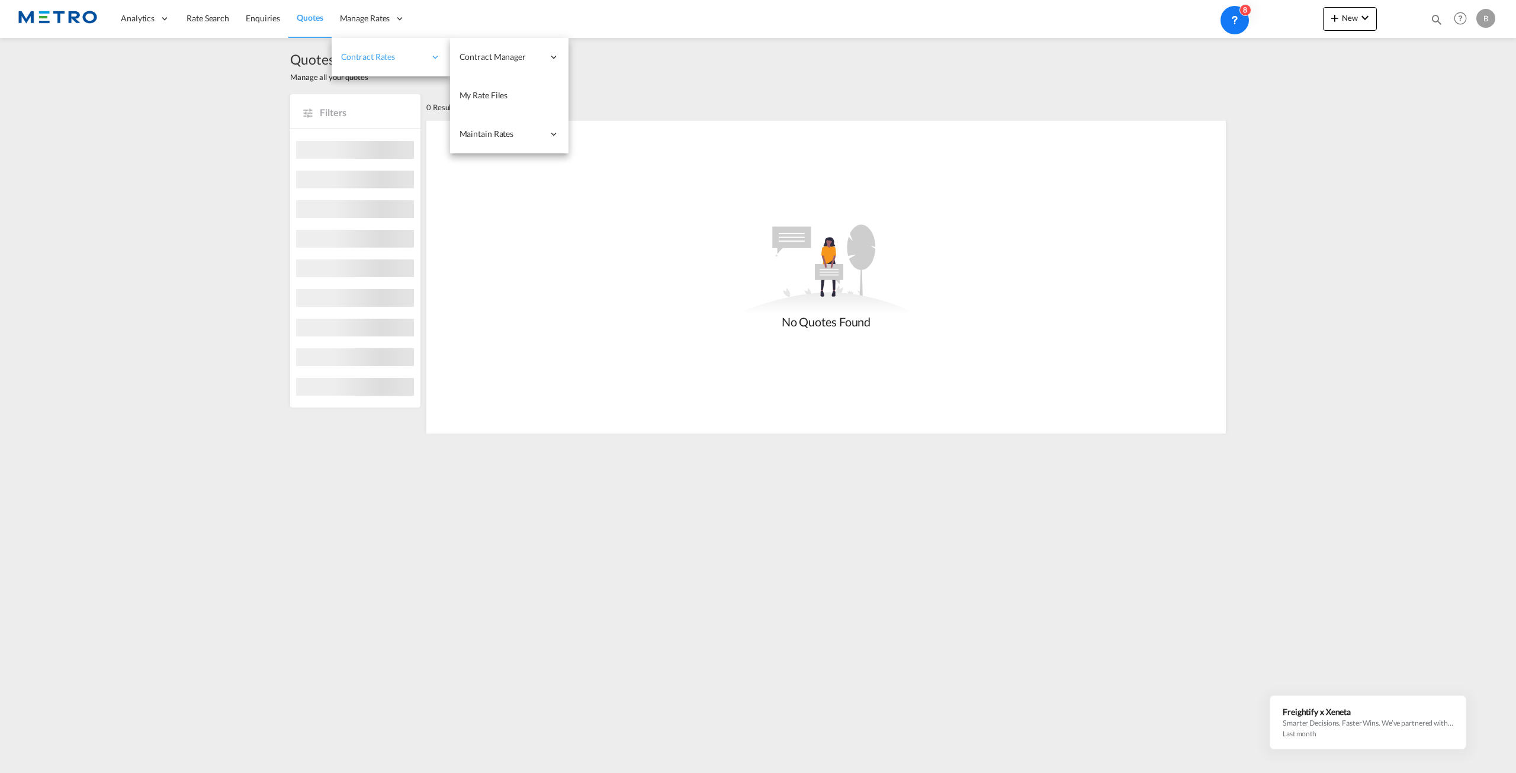  What do you see at coordinates (502, 57) in the screenshot?
I see `span: Contract Manager` at bounding box center [502, 57].